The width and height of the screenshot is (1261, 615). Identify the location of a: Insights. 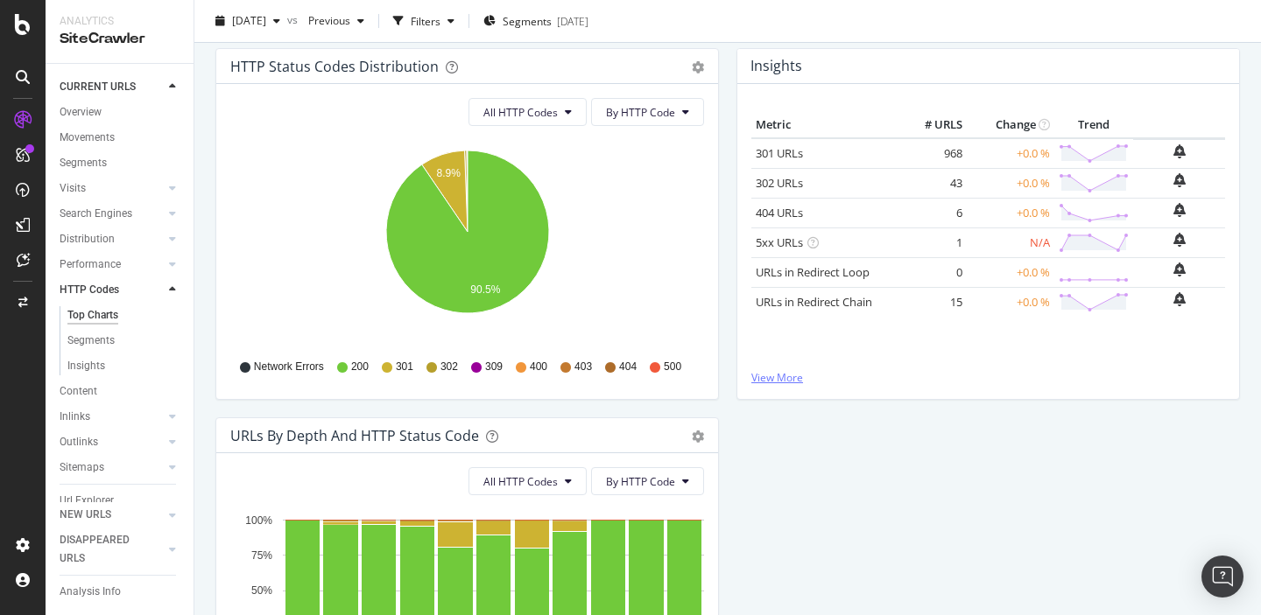
(124, 366).